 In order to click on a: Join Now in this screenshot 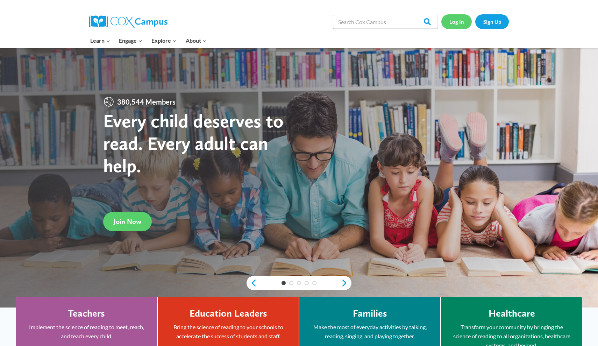, I will do `click(127, 222)`.